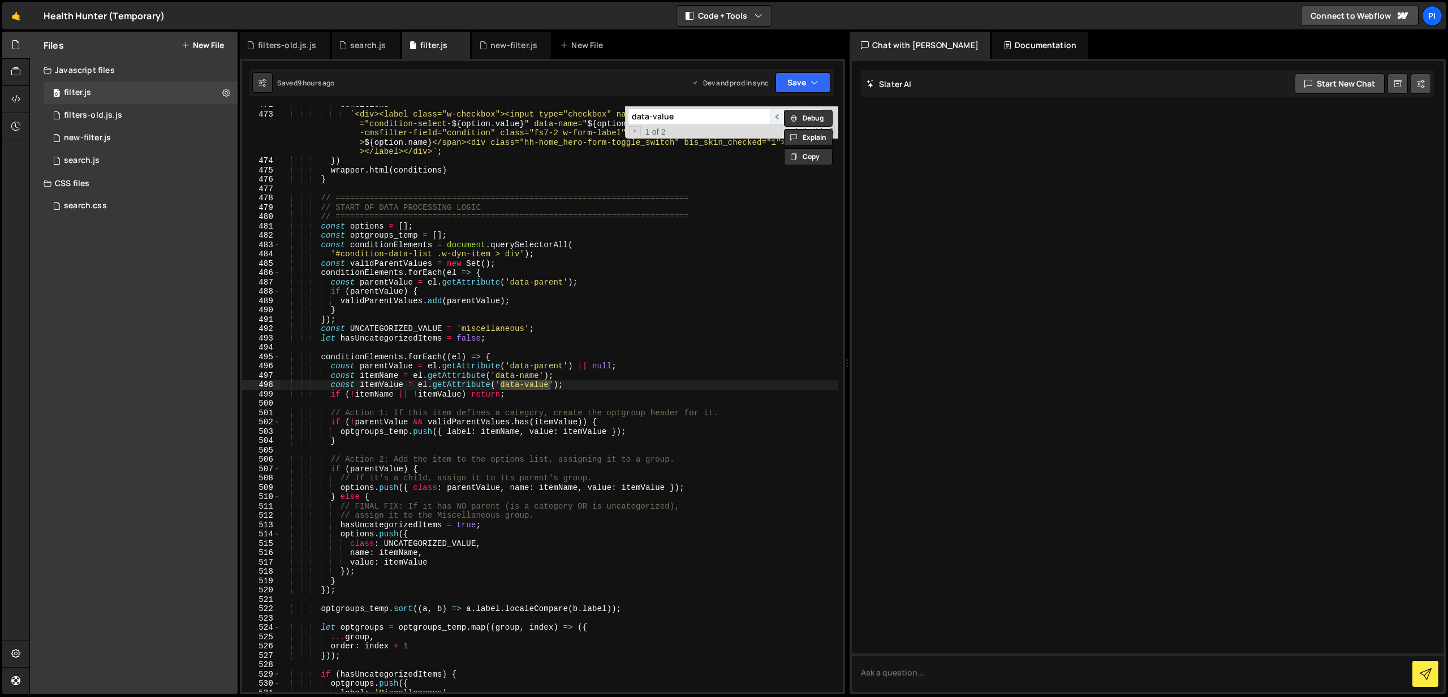  Describe the element at coordinates (261, 664) in the screenshot. I see `div: 528` at that location.